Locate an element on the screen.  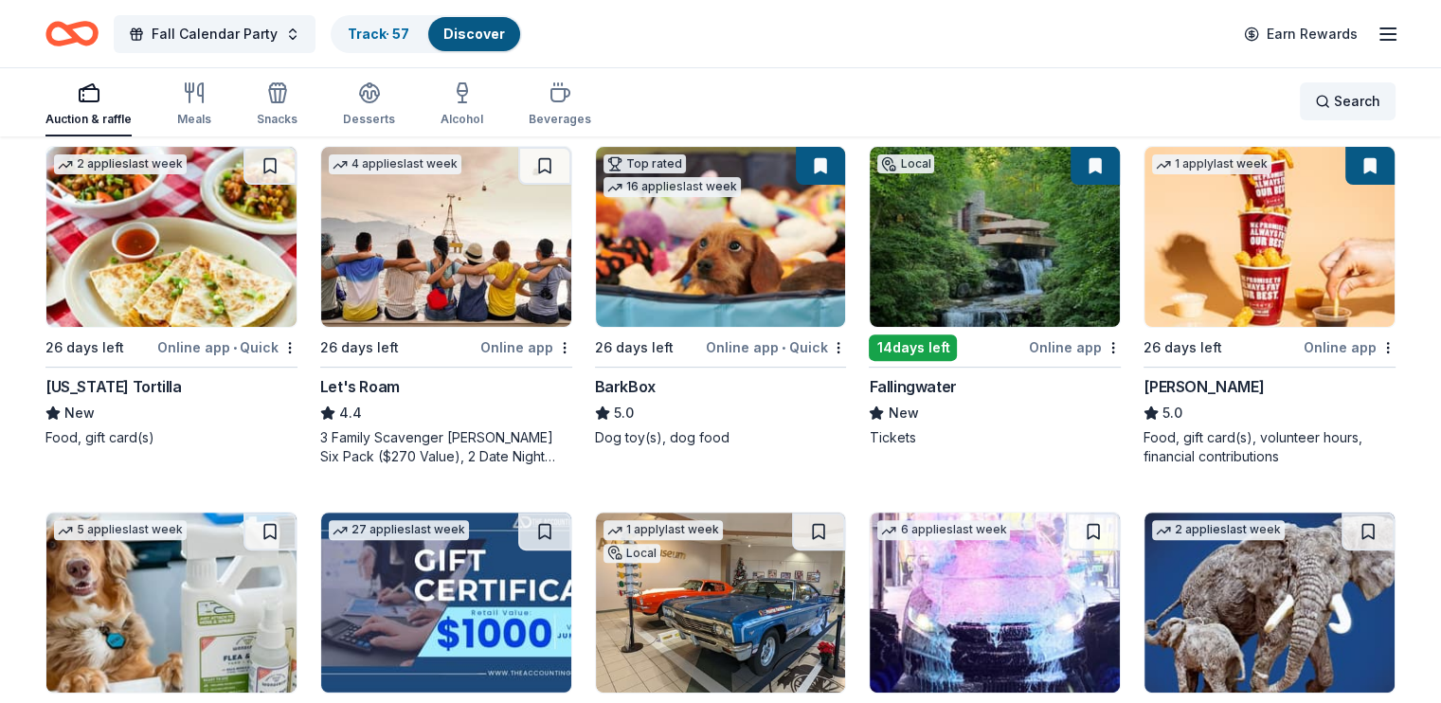
button: Track· 57Discover is located at coordinates (426, 34).